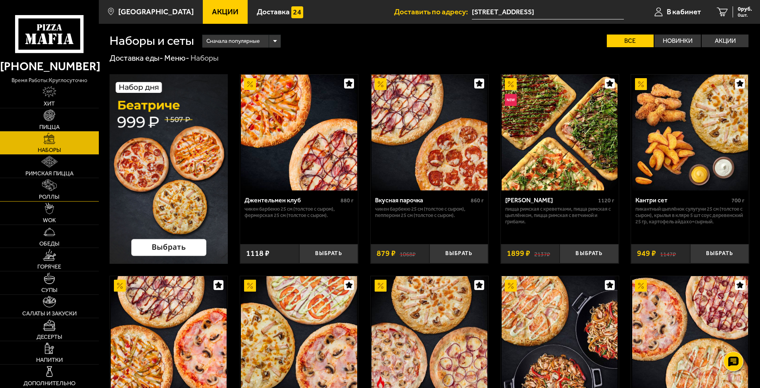 The image size is (760, 388). What do you see at coordinates (560, 133) in the screenshot?
I see `a: АкционныйНовинкаМама Миа` at bounding box center [560, 133].